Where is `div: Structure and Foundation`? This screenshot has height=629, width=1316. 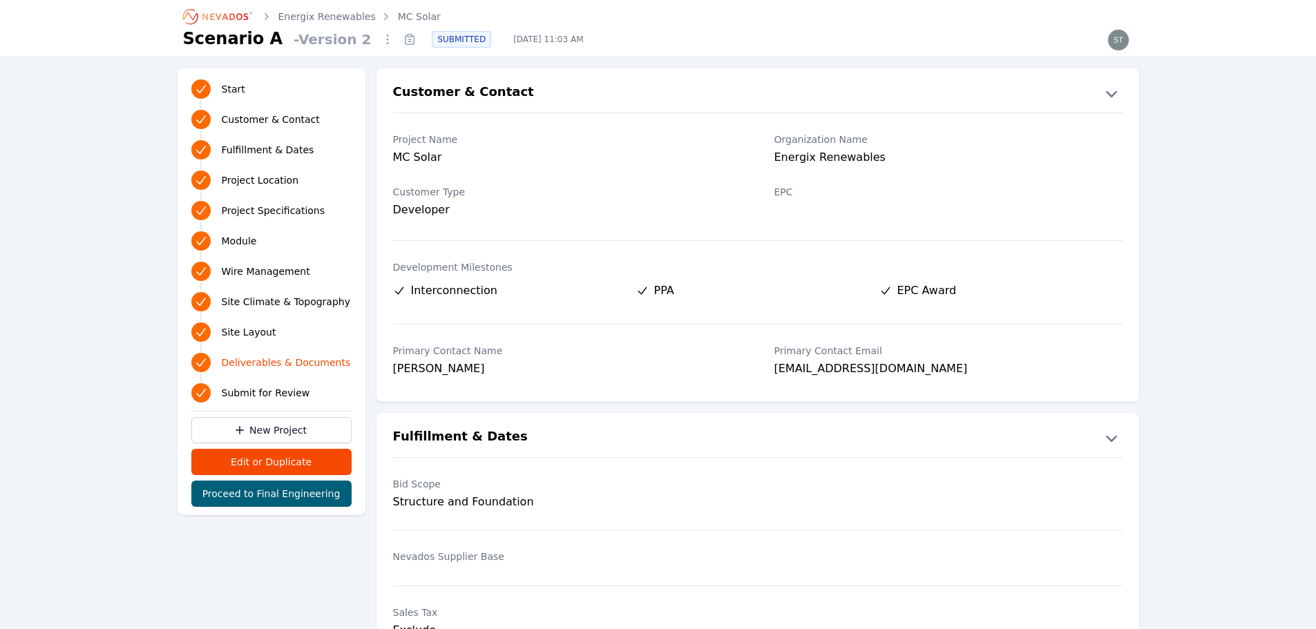
div: Structure and Foundation is located at coordinates (567, 502).